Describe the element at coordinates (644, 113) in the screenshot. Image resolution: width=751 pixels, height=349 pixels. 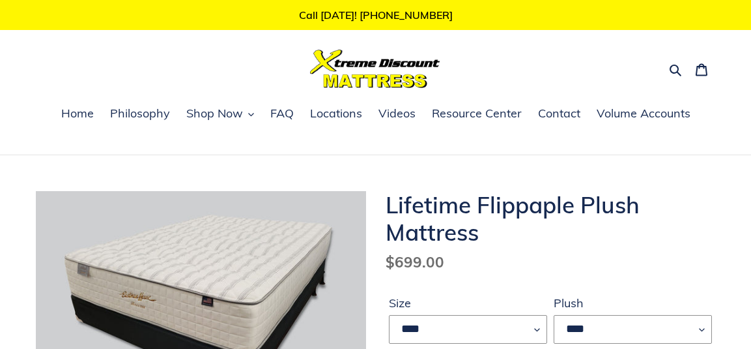
I see `span: Volume Accounts` at that location.